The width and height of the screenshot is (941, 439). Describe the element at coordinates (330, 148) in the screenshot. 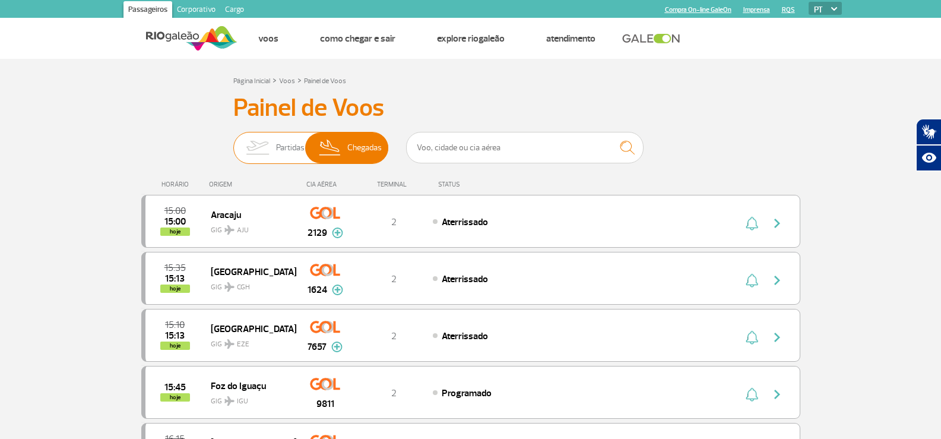

I see `img: slider-desembarque` at that location.